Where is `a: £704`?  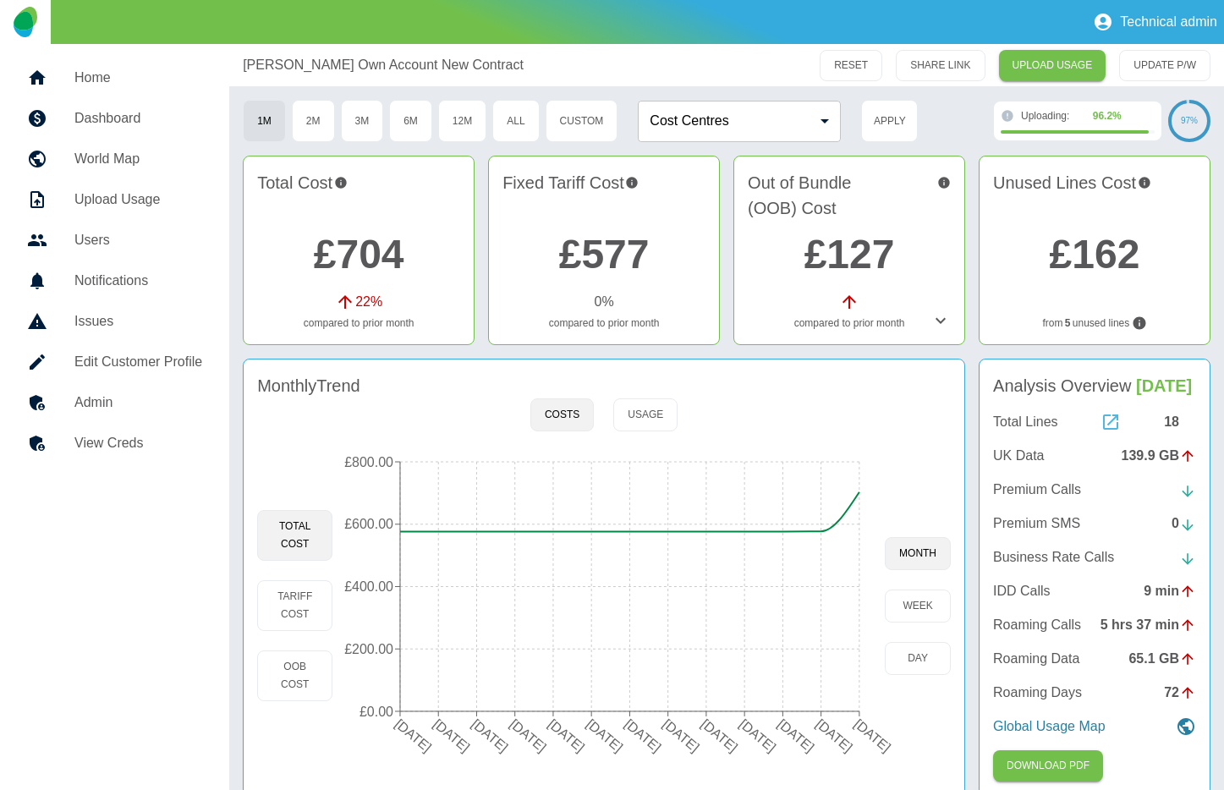
a: £704 is located at coordinates (359, 254).